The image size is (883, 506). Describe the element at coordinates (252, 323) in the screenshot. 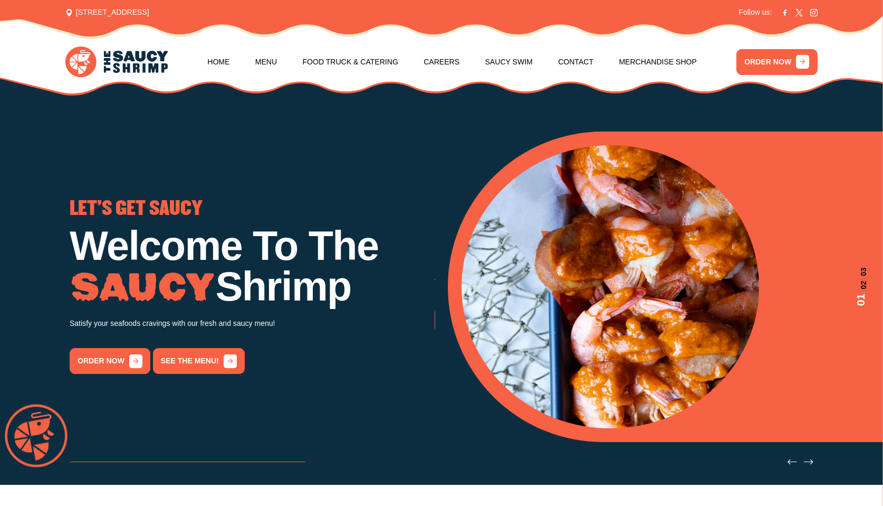

I see `p: Satisfy your seafoods cravings with our fresh and saucy menu!` at that location.